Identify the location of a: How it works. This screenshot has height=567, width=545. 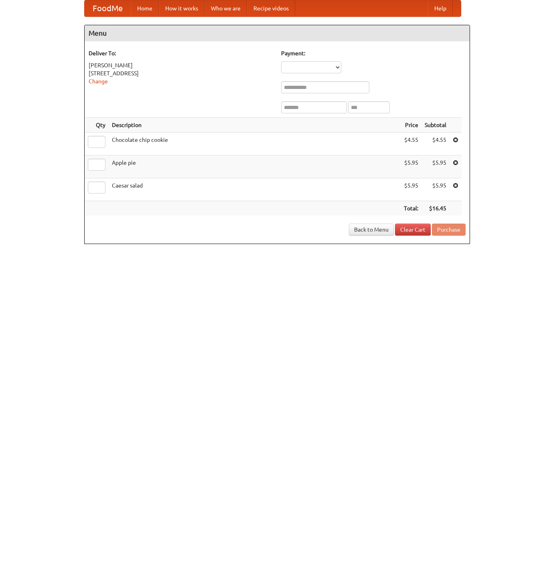
(182, 8).